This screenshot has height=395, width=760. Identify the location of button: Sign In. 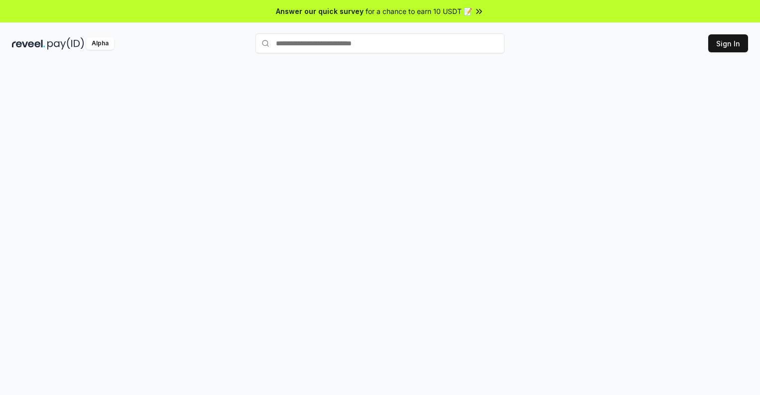
(729, 43).